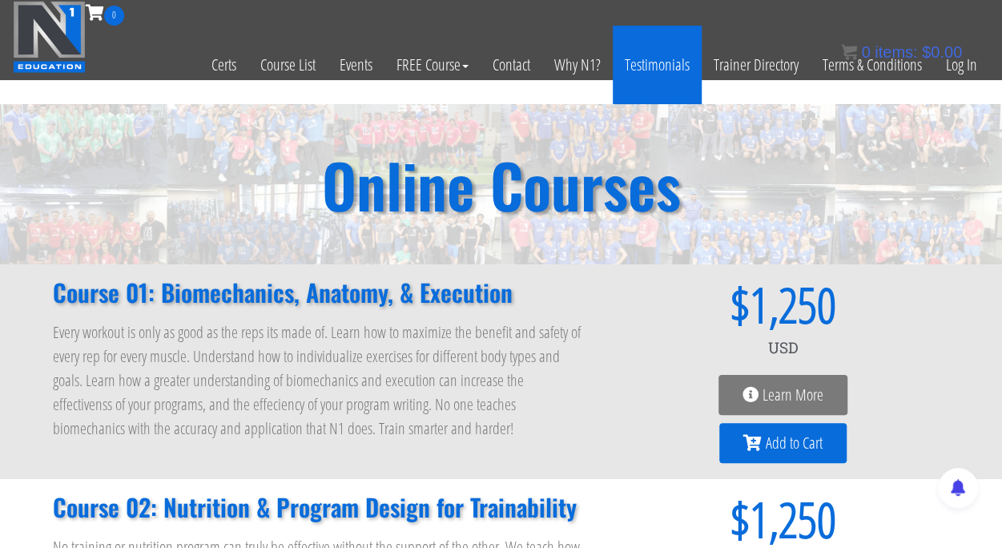 This screenshot has width=1002, height=548. I want to click on span: Learn More, so click(793, 395).